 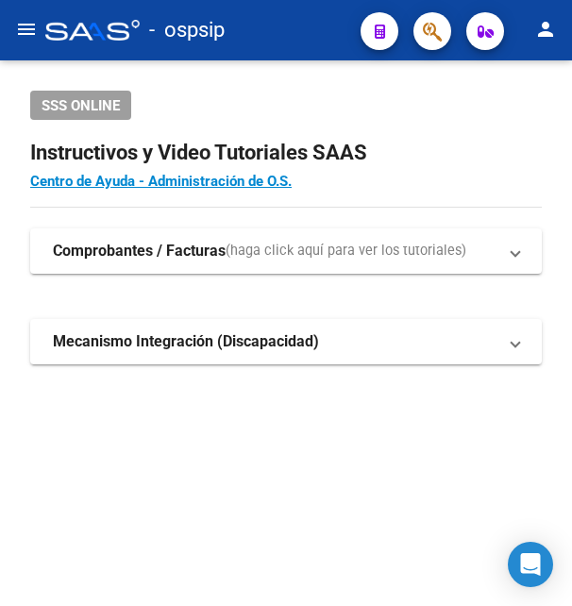 What do you see at coordinates (139, 251) in the screenshot?
I see `strong: Comprobantes / Facturas` at bounding box center [139, 251].